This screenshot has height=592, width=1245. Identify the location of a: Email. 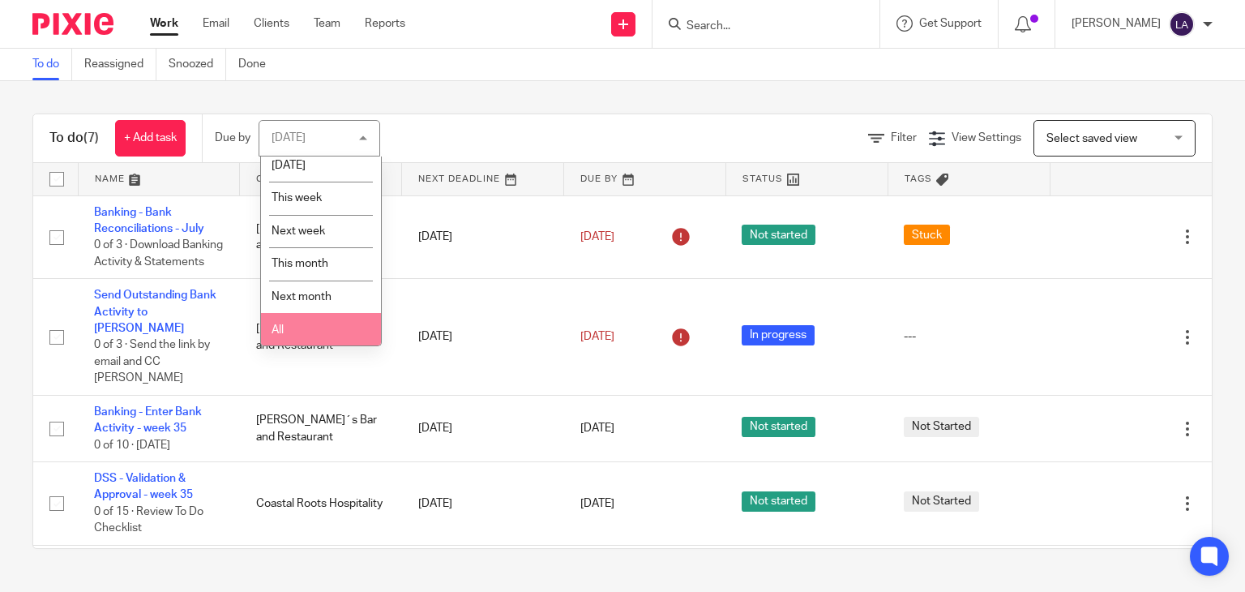
(216, 24).